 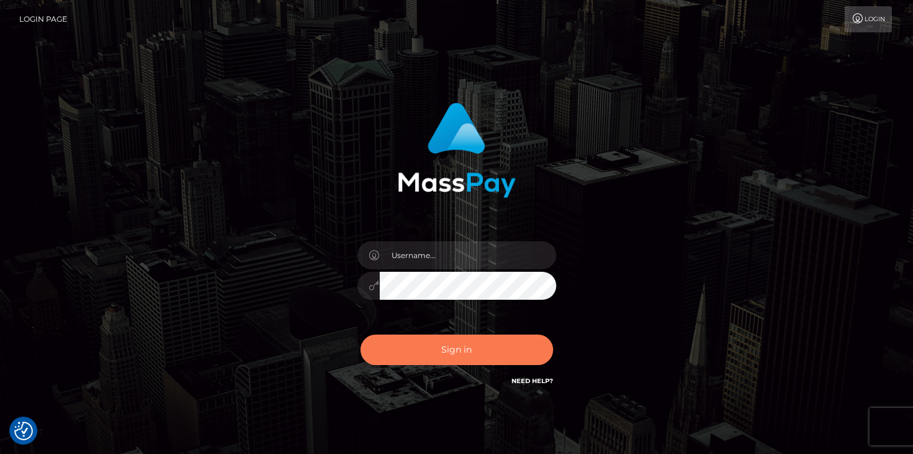 I want to click on a: Login Page, so click(x=43, y=19).